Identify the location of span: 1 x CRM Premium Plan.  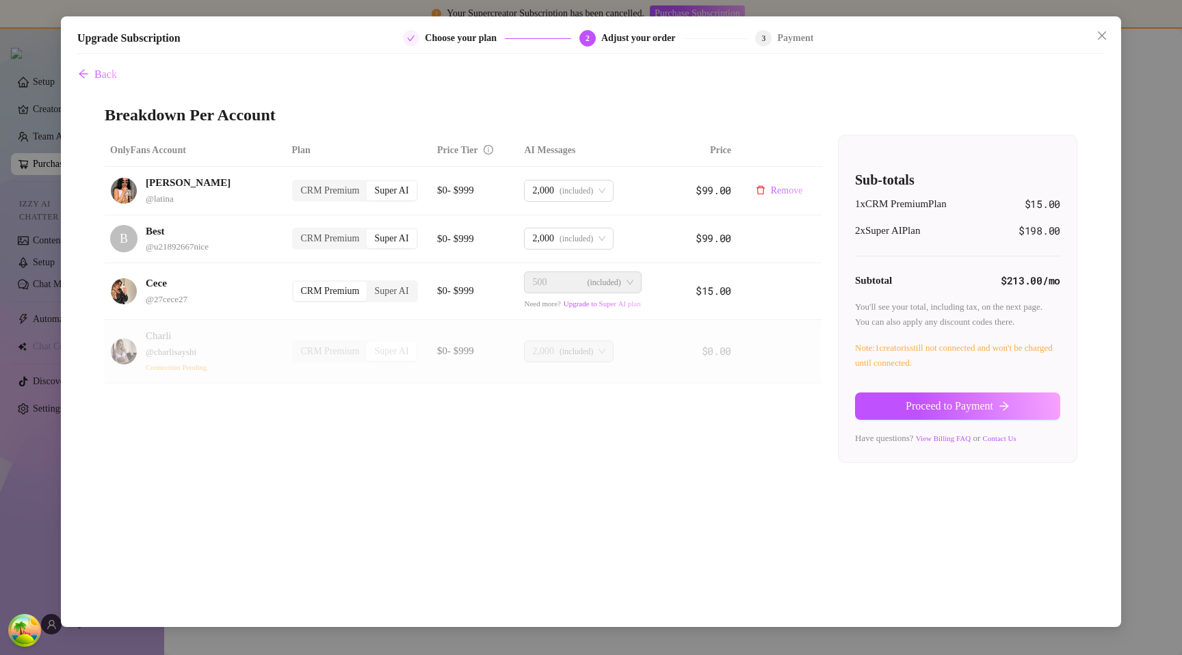
(901, 205).